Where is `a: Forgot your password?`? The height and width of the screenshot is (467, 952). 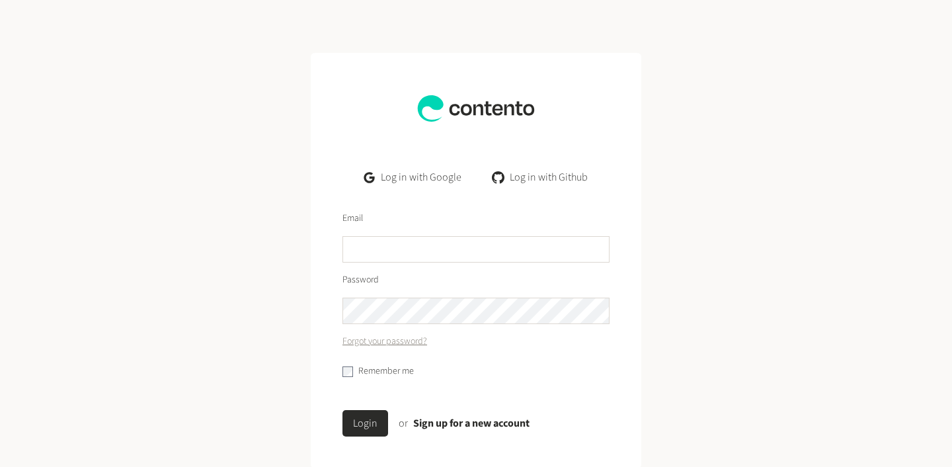 a: Forgot your password? is located at coordinates (385, 341).